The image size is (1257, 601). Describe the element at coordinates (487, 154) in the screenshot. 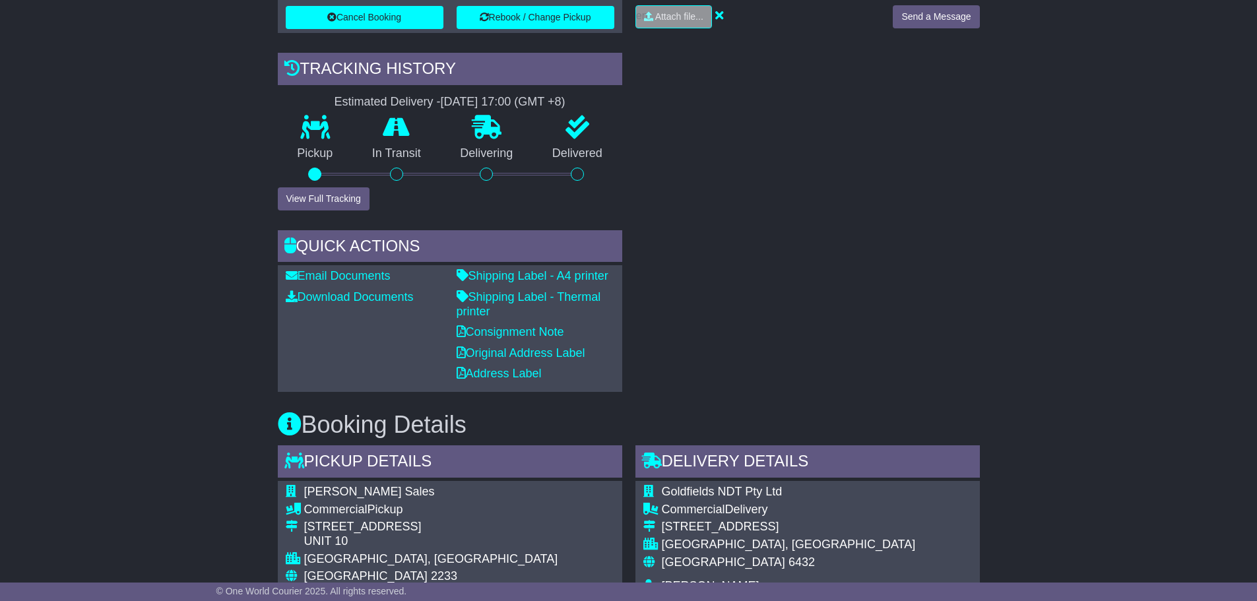

I see `p: Delivering` at that location.